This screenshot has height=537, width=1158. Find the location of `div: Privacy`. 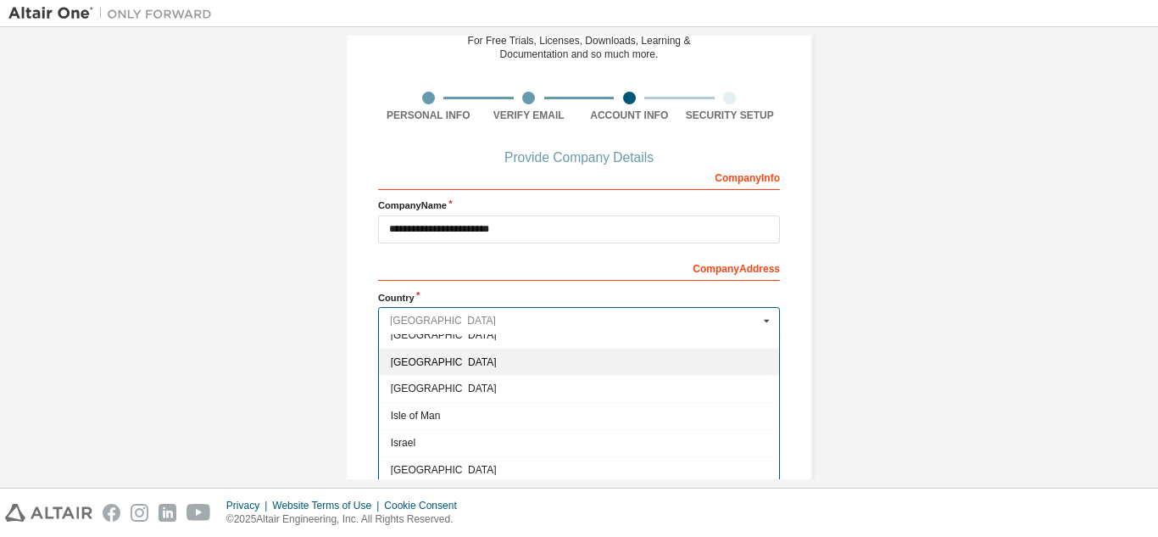

div: Privacy is located at coordinates (249, 505).